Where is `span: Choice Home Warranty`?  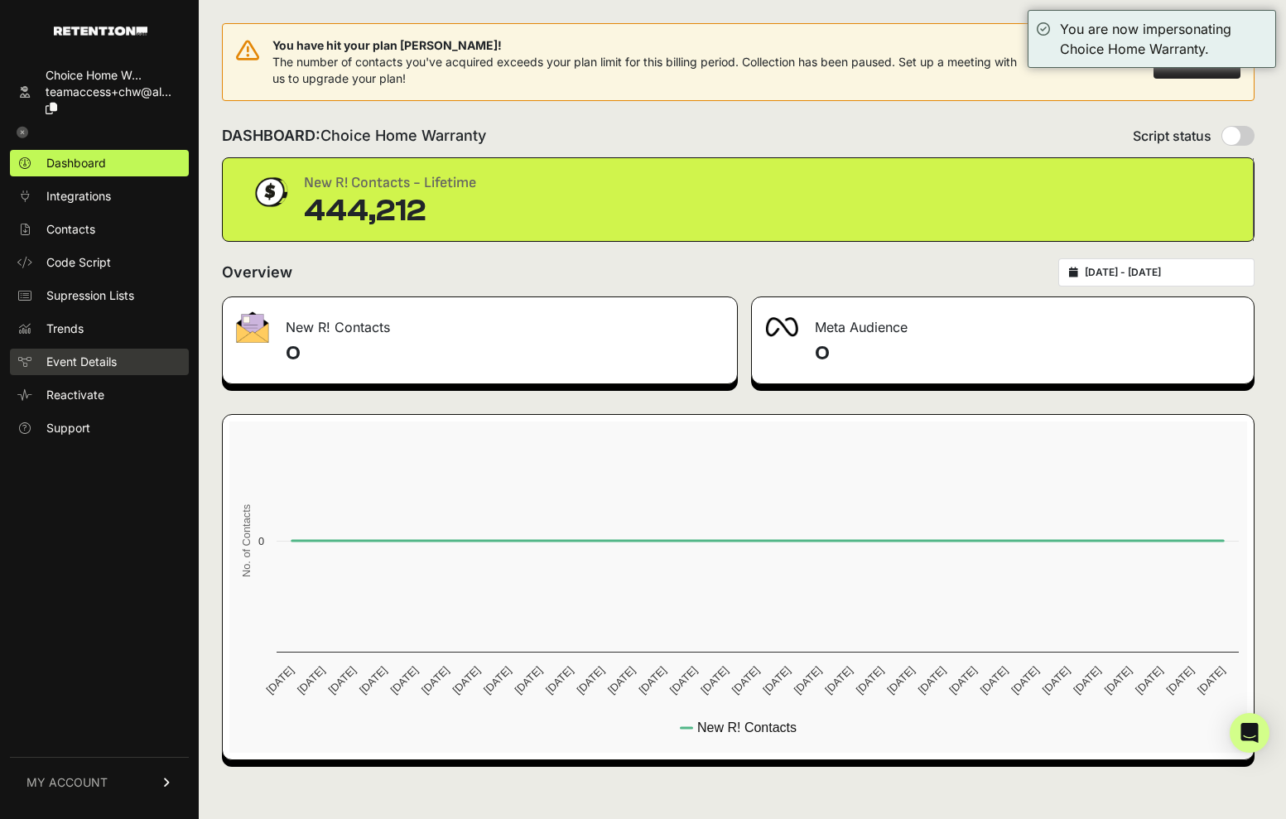 span: Choice Home Warranty is located at coordinates (403, 135).